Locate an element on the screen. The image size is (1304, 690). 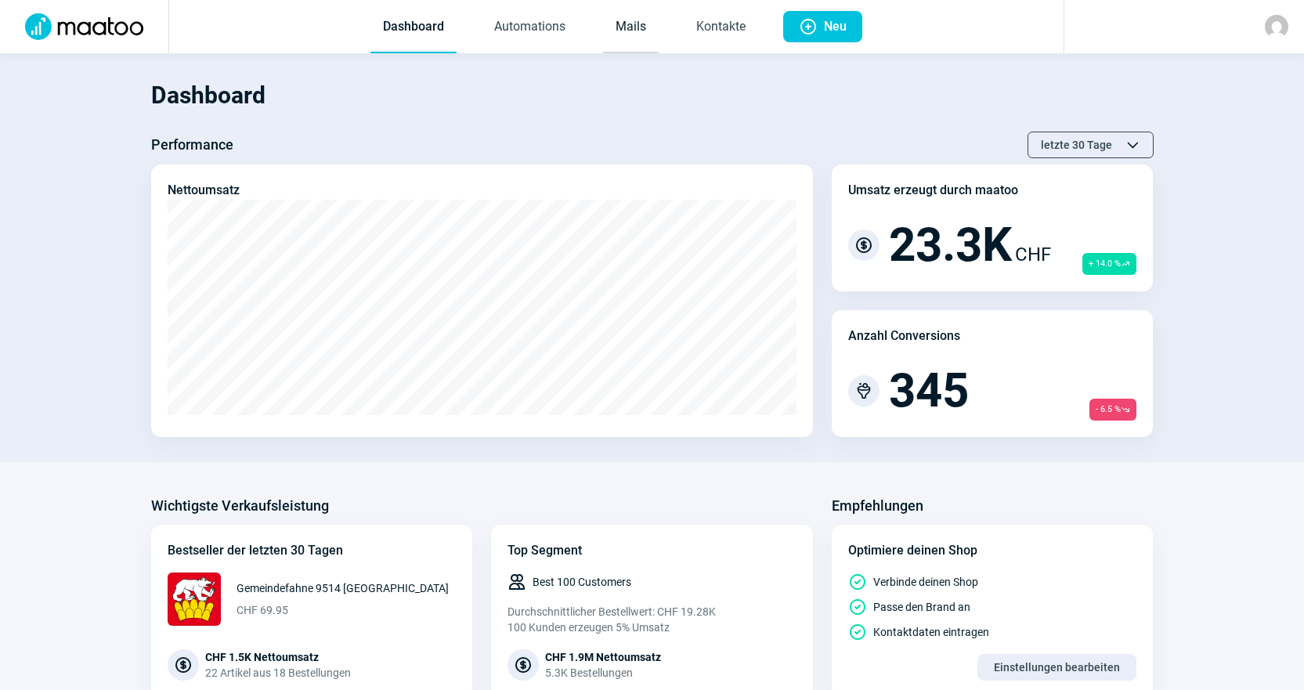
span: CHF is located at coordinates (1033, 254).